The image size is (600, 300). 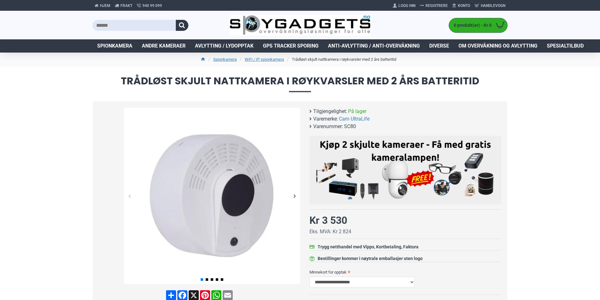 What do you see at coordinates (330, 111) in the screenshot?
I see `b: Tilgjengelighet:` at bounding box center [330, 111].